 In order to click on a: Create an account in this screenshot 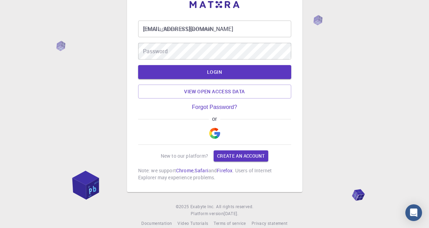, I will do `click(241, 156)`.